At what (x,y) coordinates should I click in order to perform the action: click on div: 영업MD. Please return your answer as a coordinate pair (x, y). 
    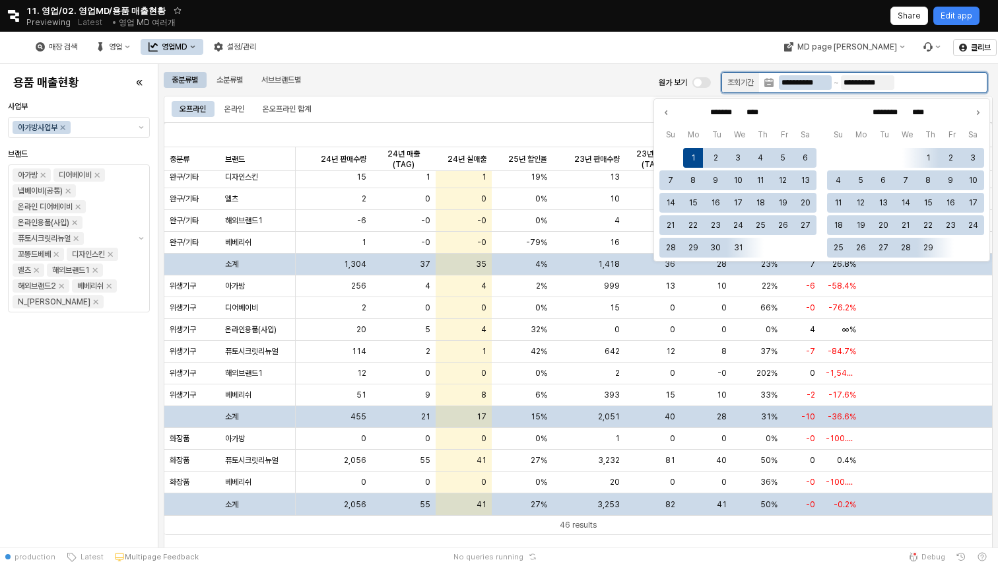
    Looking at the image, I should click on (174, 47).